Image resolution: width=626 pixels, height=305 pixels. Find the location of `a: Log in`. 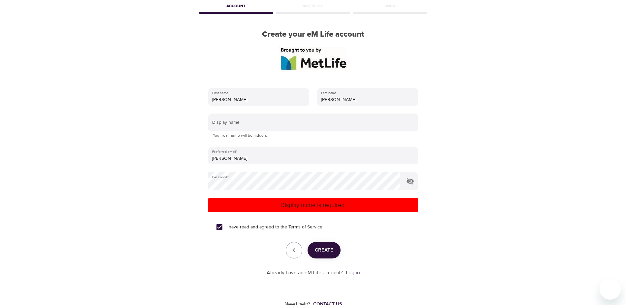

a: Log in is located at coordinates (353, 273).